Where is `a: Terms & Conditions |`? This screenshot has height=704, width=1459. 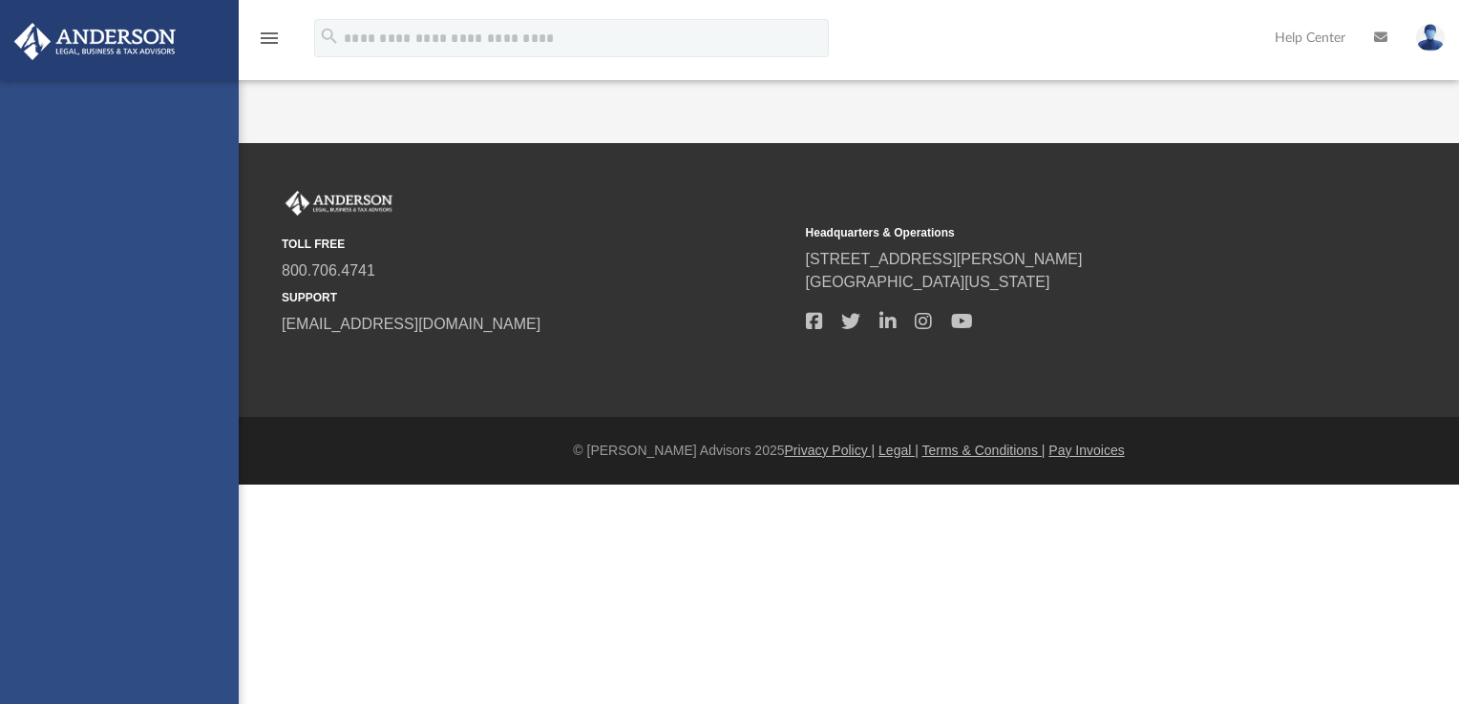 a: Terms & Conditions | is located at coordinates (983, 451).